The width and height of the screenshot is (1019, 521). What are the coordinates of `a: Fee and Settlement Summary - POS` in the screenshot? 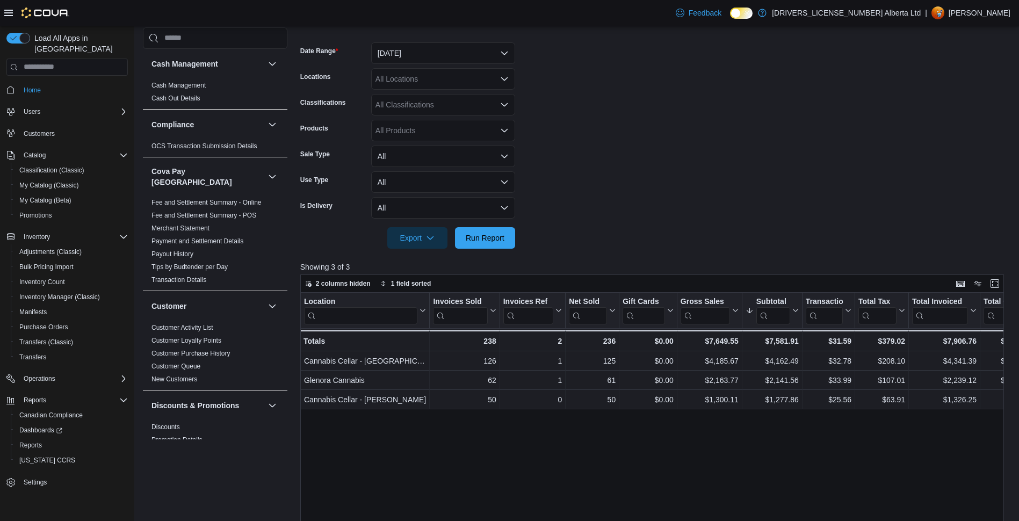 It's located at (204, 215).